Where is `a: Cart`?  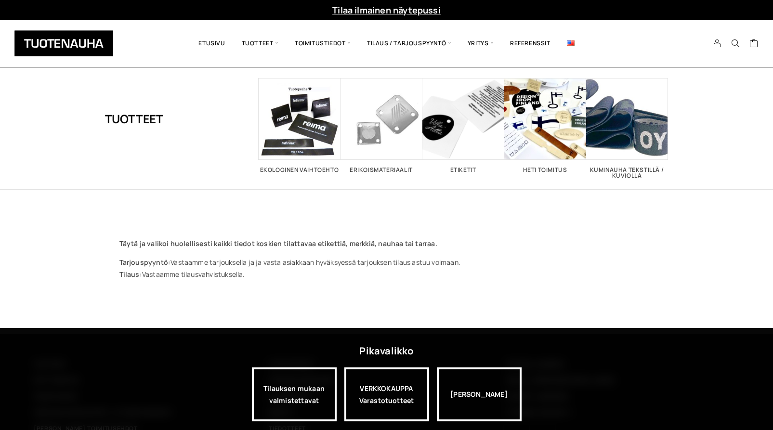 a: Cart is located at coordinates (754, 44).